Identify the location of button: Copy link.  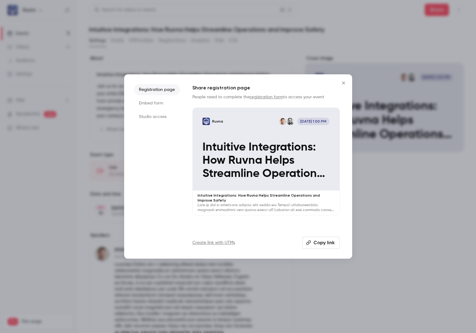
(321, 243).